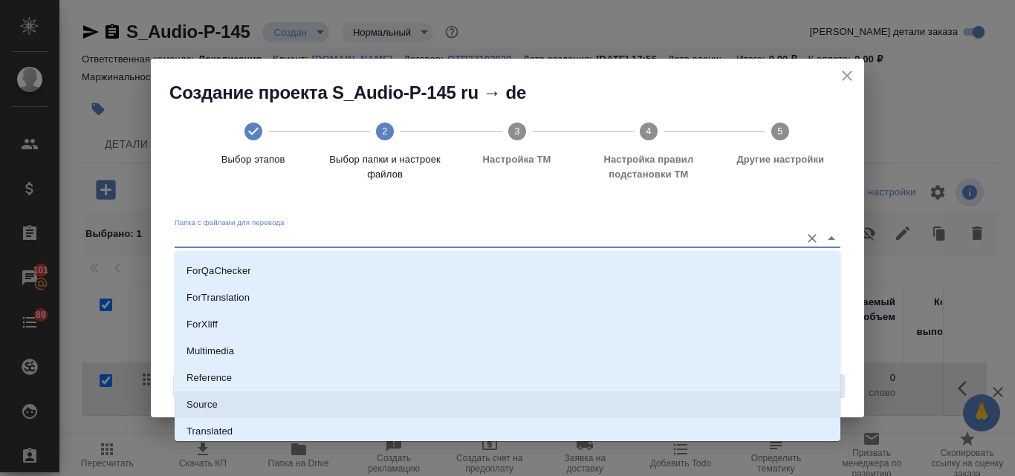 The height and width of the screenshot is (476, 1015). Describe the element at coordinates (202, 325) in the screenshot. I see `p: ForXliff` at that location.